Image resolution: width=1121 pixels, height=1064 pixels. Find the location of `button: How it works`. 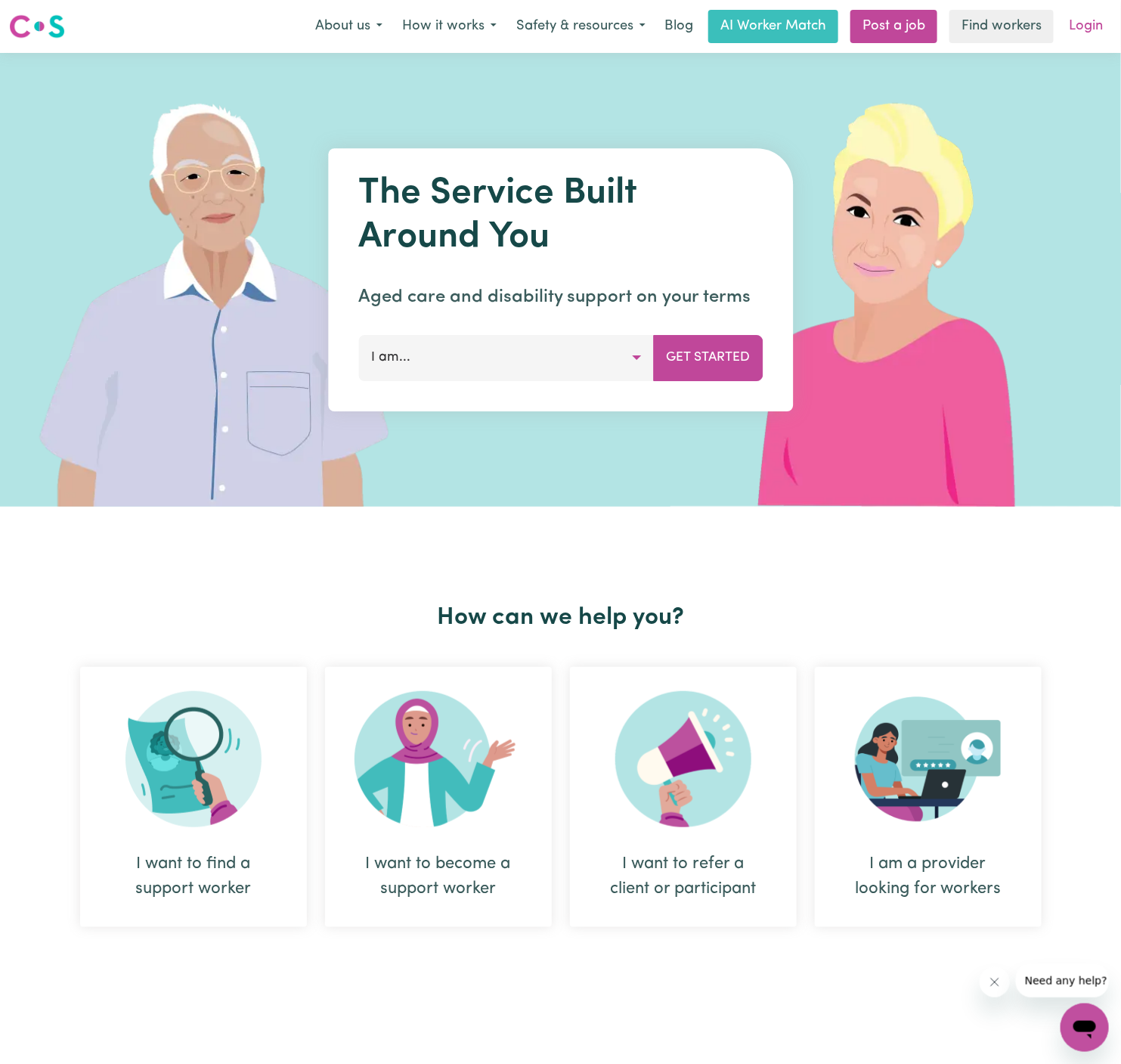

button: How it works is located at coordinates (449, 26).